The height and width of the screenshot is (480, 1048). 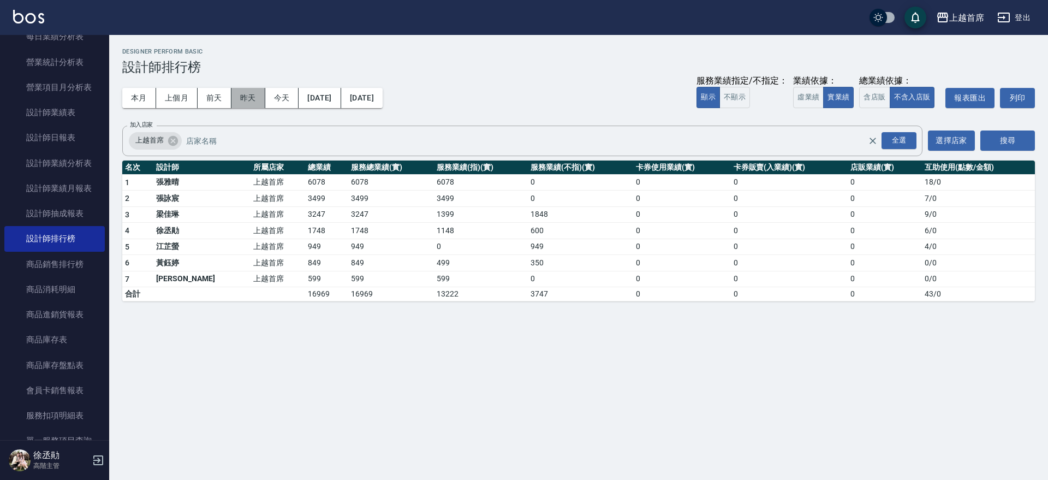 What do you see at coordinates (978, 294) in the screenshot?
I see `td: 43 / 0` at bounding box center [978, 294].